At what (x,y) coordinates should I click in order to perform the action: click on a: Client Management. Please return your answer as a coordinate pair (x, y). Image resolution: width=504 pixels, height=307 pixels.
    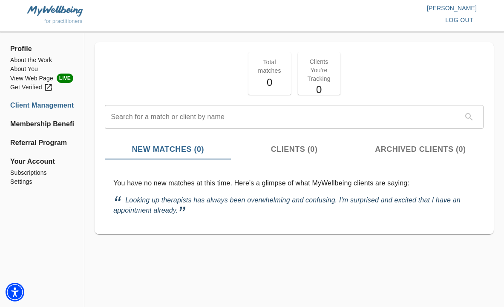
    Looking at the image, I should click on (42, 106).